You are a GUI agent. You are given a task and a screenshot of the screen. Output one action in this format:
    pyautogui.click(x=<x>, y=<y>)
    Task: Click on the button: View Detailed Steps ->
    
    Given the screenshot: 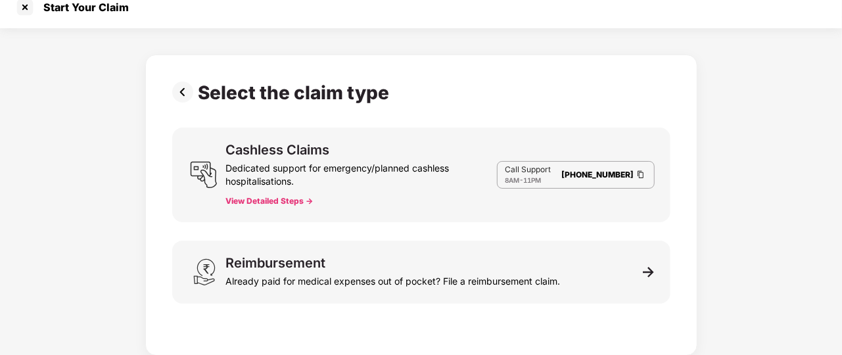 What is the action you would take?
    pyautogui.click(x=269, y=201)
    